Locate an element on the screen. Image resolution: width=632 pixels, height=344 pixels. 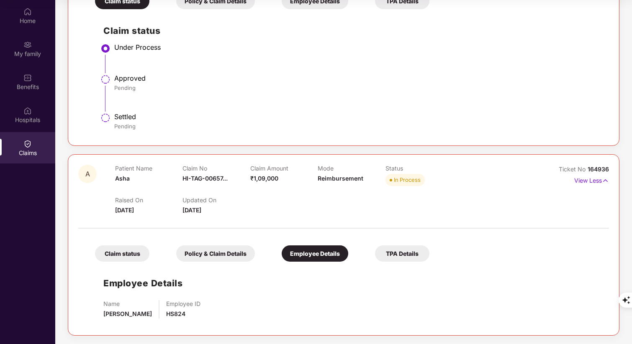
div: Claim status is located at coordinates (122, 254).